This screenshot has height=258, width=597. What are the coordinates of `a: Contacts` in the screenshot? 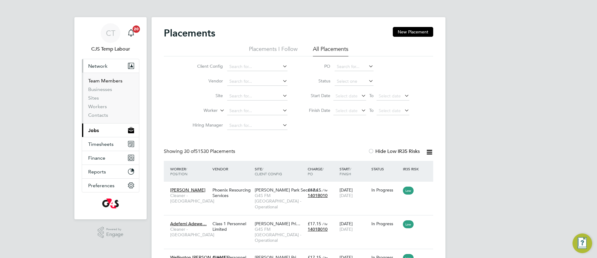 It's located at (98, 115).